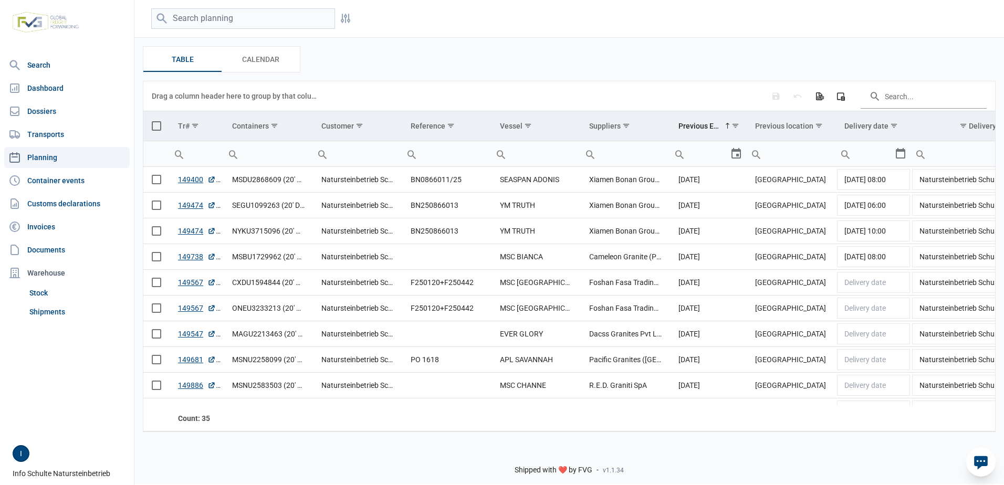 Image resolution: width=1004 pixels, height=485 pixels. I want to click on div: Vessel, so click(511, 126).